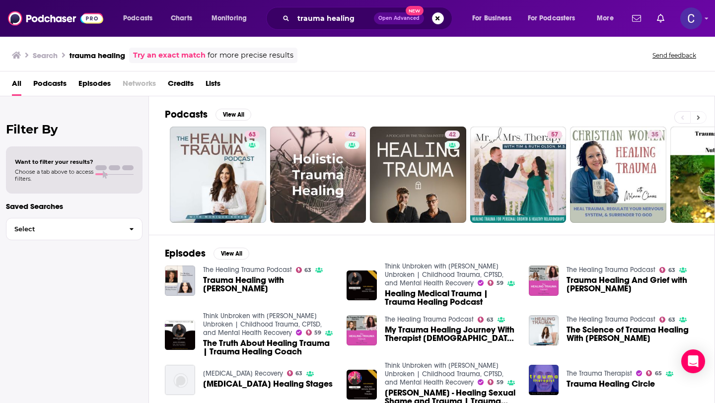 This screenshot has height=403, width=715. What do you see at coordinates (181, 85) in the screenshot?
I see `a: Credits` at bounding box center [181, 85].